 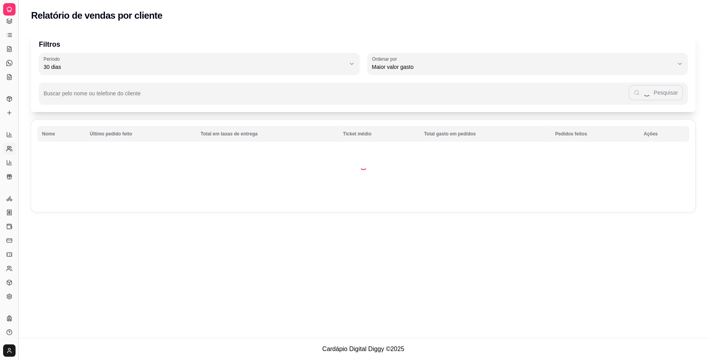 What do you see at coordinates (363, 44) in the screenshot?
I see `p: Filtros` at bounding box center [363, 44].